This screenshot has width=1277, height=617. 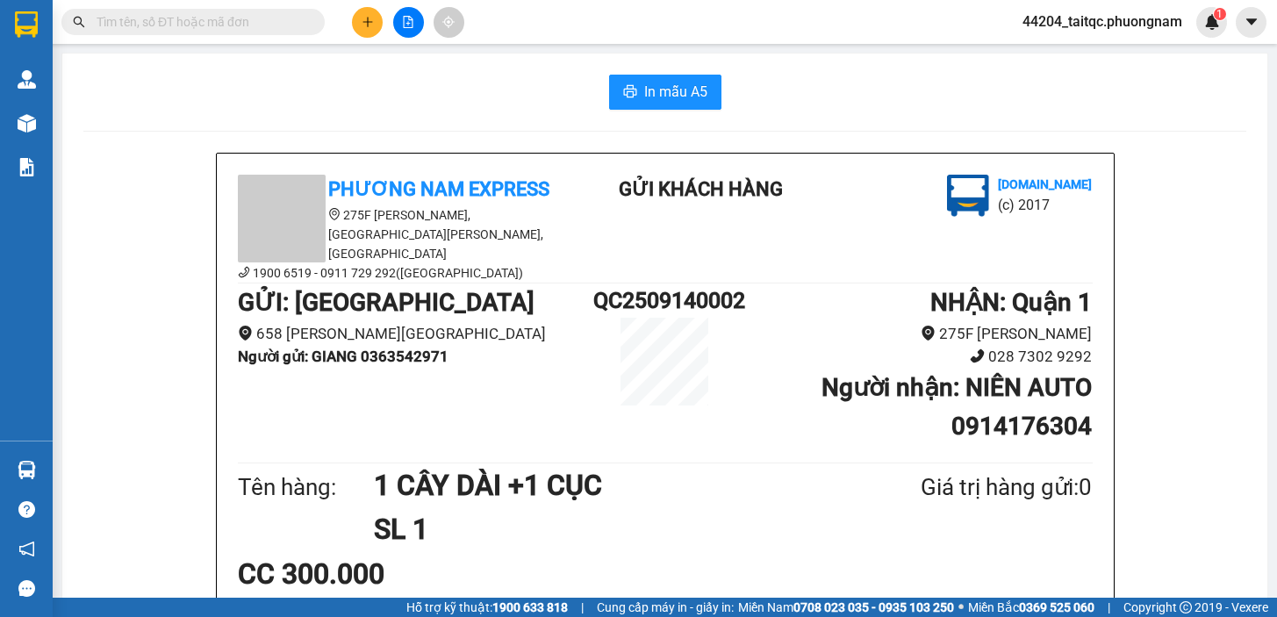 I want to click on span: question-circle, so click(x=26, y=509).